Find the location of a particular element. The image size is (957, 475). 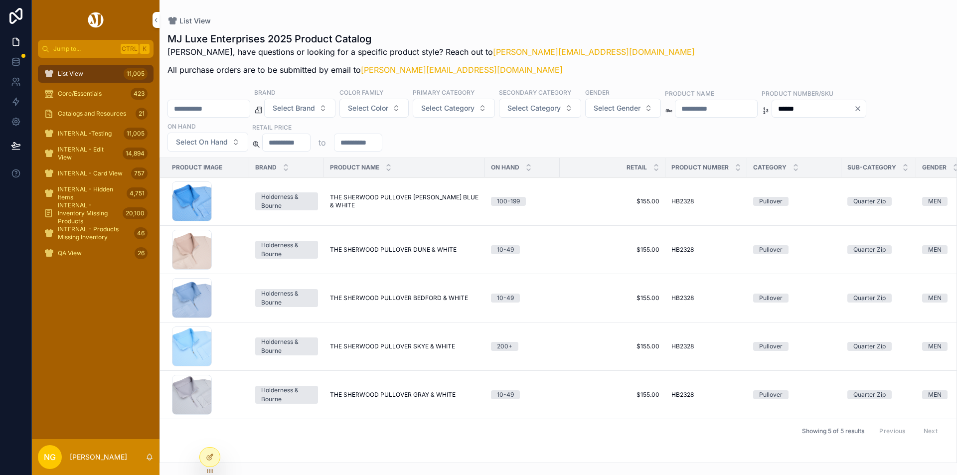

span: K is located at coordinates (145, 49).